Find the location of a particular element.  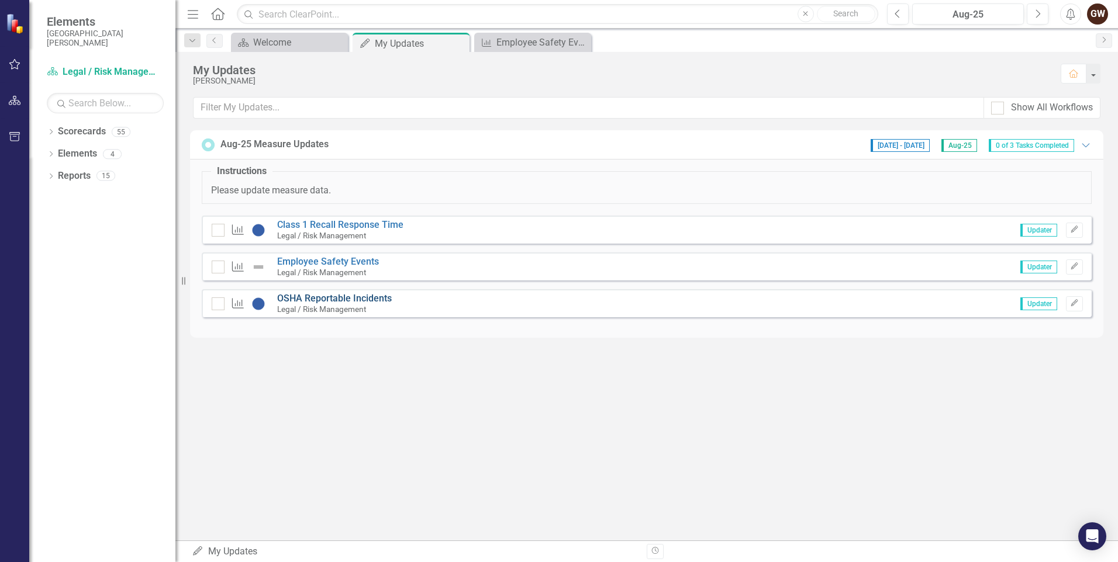

div: GW is located at coordinates (1097, 14).